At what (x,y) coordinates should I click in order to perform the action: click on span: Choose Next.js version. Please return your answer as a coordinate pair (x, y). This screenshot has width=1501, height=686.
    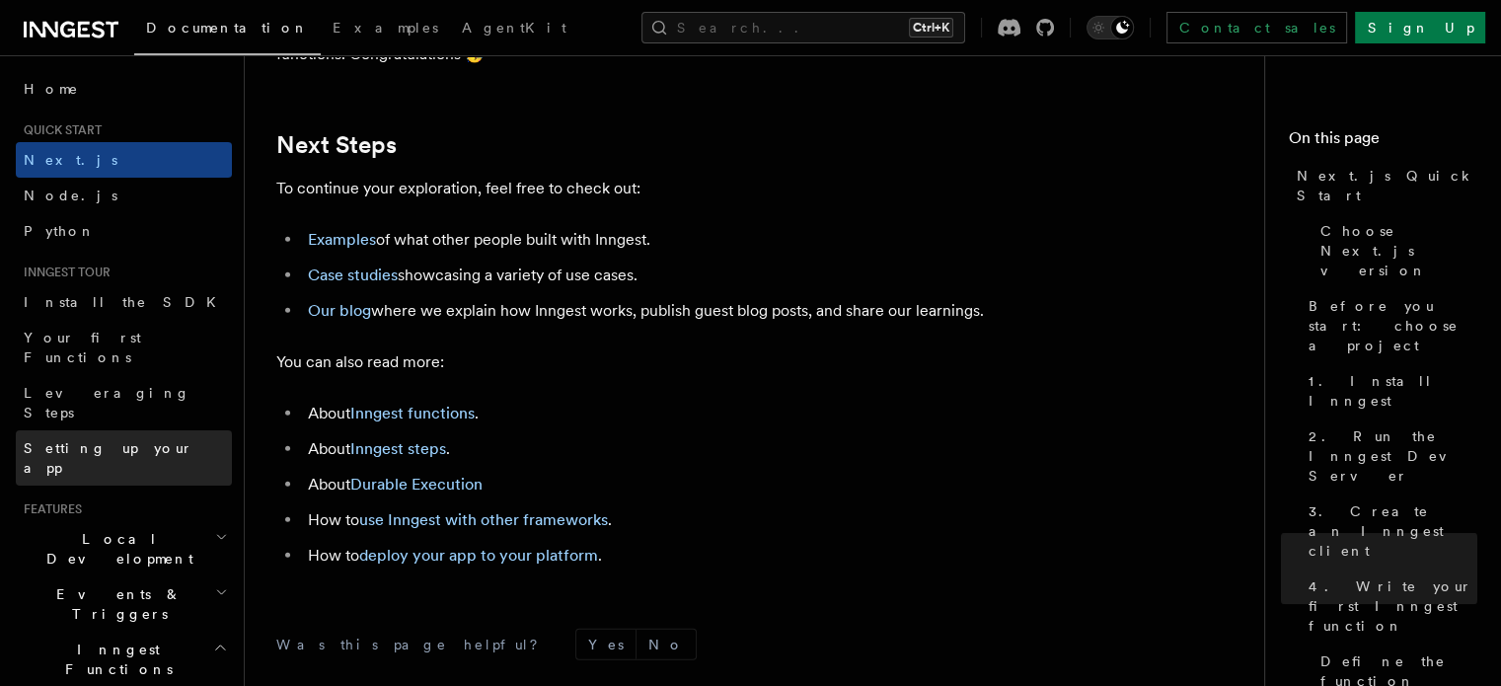
    Looking at the image, I should click on (1398, 251).